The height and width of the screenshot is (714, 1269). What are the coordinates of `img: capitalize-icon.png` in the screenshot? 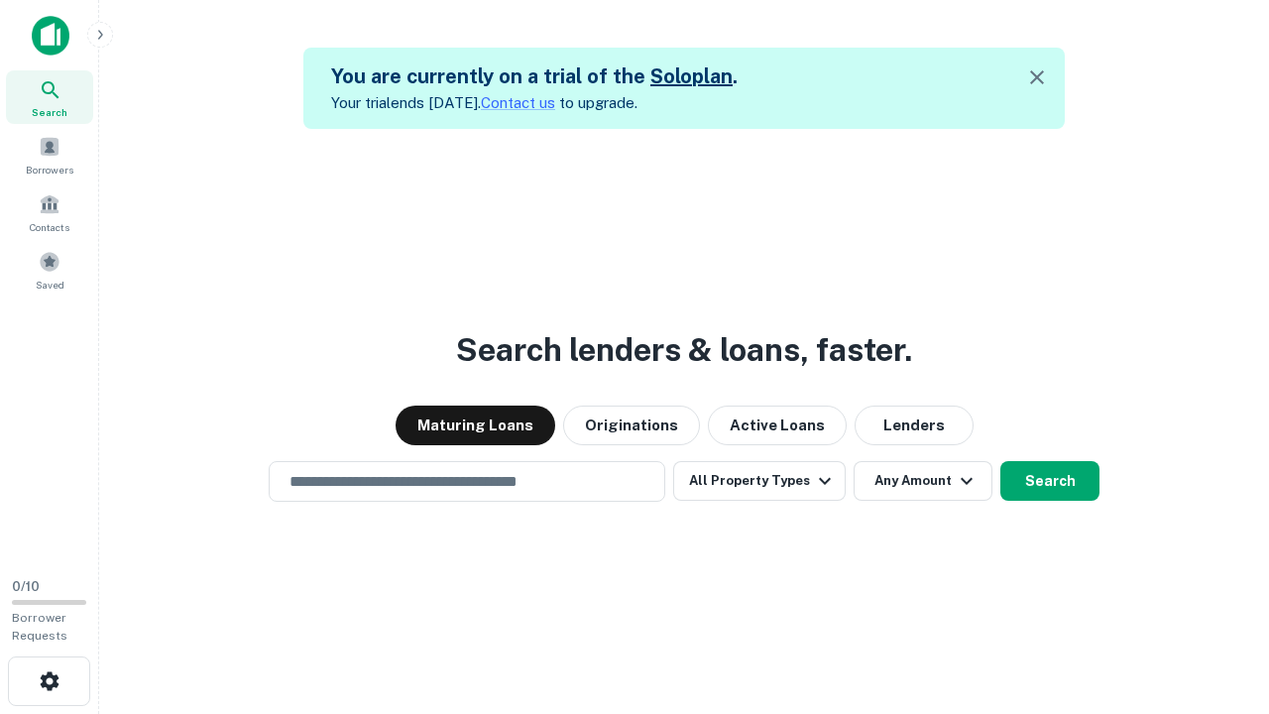 It's located at (51, 36).